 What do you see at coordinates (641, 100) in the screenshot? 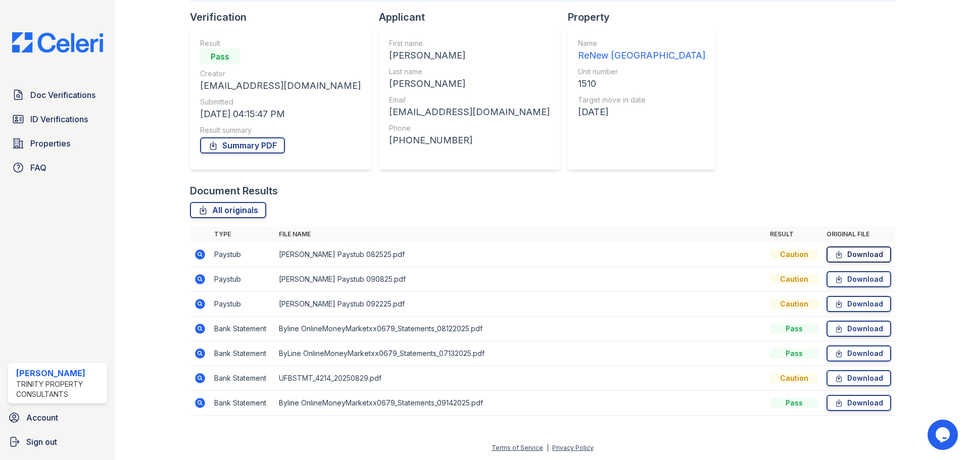
I see `div: Target move in date` at bounding box center [641, 100].